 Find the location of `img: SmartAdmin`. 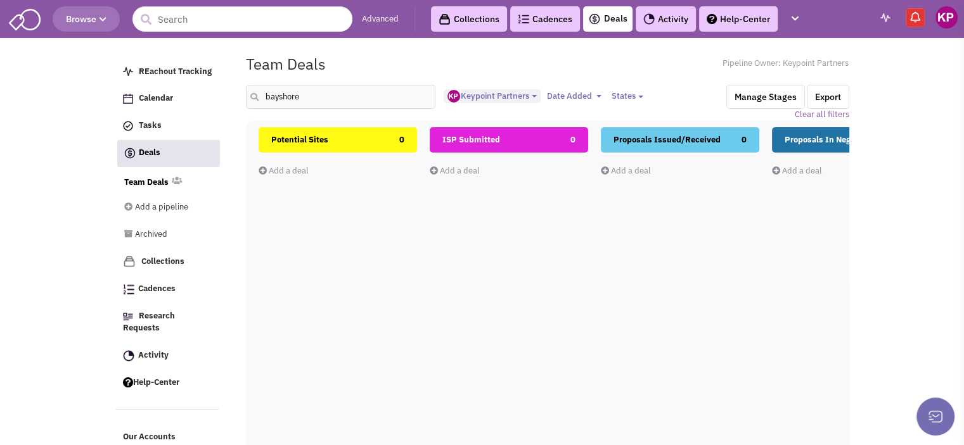

img: SmartAdmin is located at coordinates (25, 18).